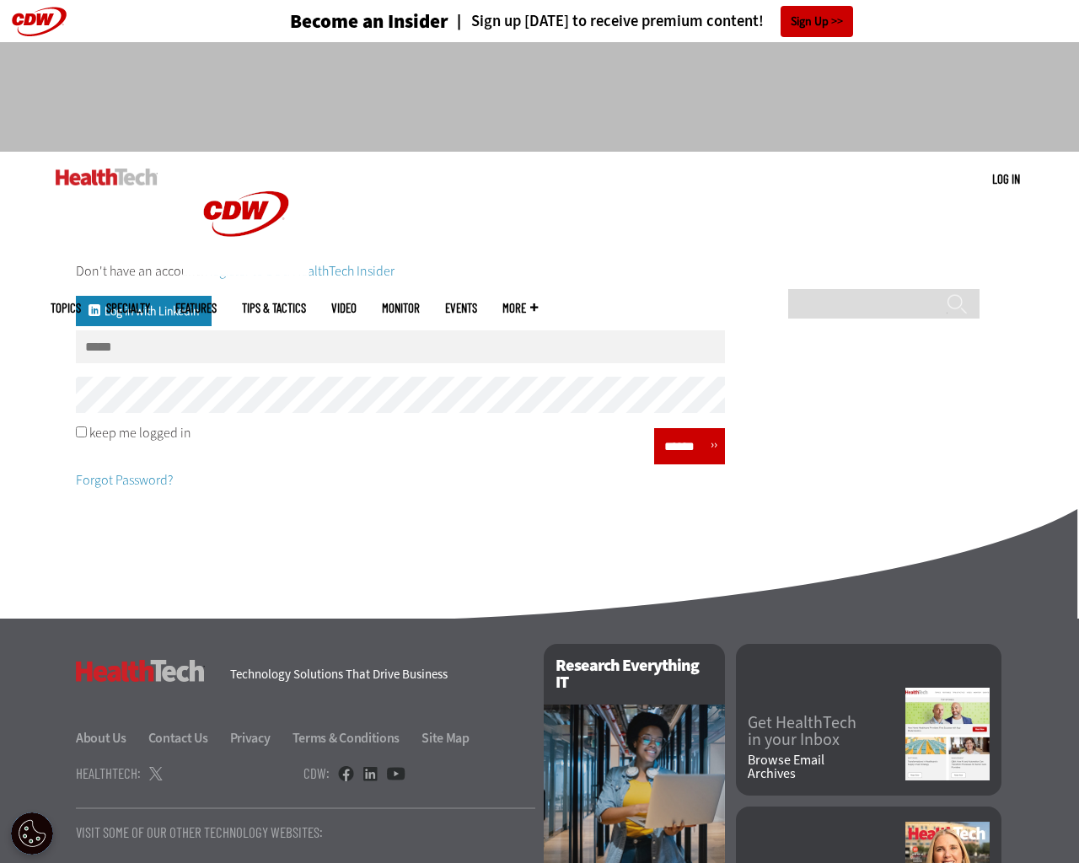 Image resolution: width=1079 pixels, height=863 pixels. I want to click on a: Terms & Conditions, so click(356, 738).